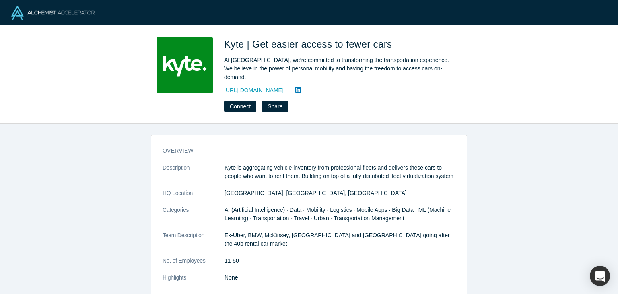 This screenshot has height=294, width=618. I want to click on dt: Team Description, so click(193, 243).